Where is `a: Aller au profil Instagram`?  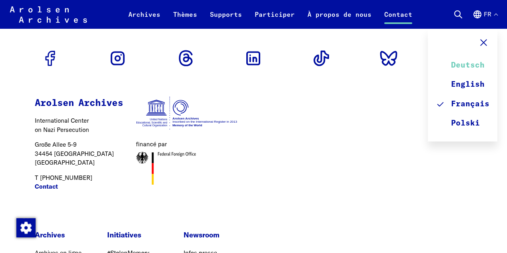 a: Aller au profil Instagram is located at coordinates (118, 58).